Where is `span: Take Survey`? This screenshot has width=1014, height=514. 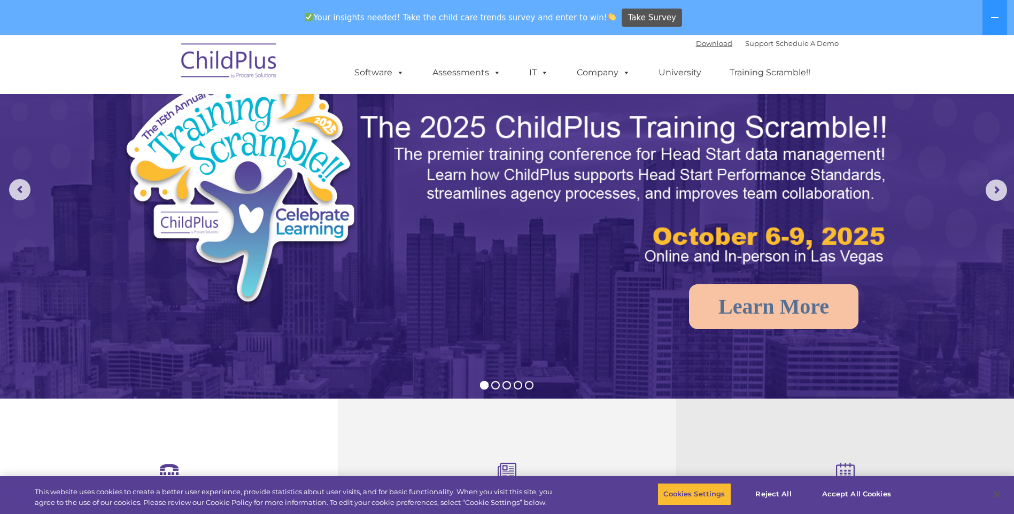
span: Take Survey is located at coordinates (652, 18).